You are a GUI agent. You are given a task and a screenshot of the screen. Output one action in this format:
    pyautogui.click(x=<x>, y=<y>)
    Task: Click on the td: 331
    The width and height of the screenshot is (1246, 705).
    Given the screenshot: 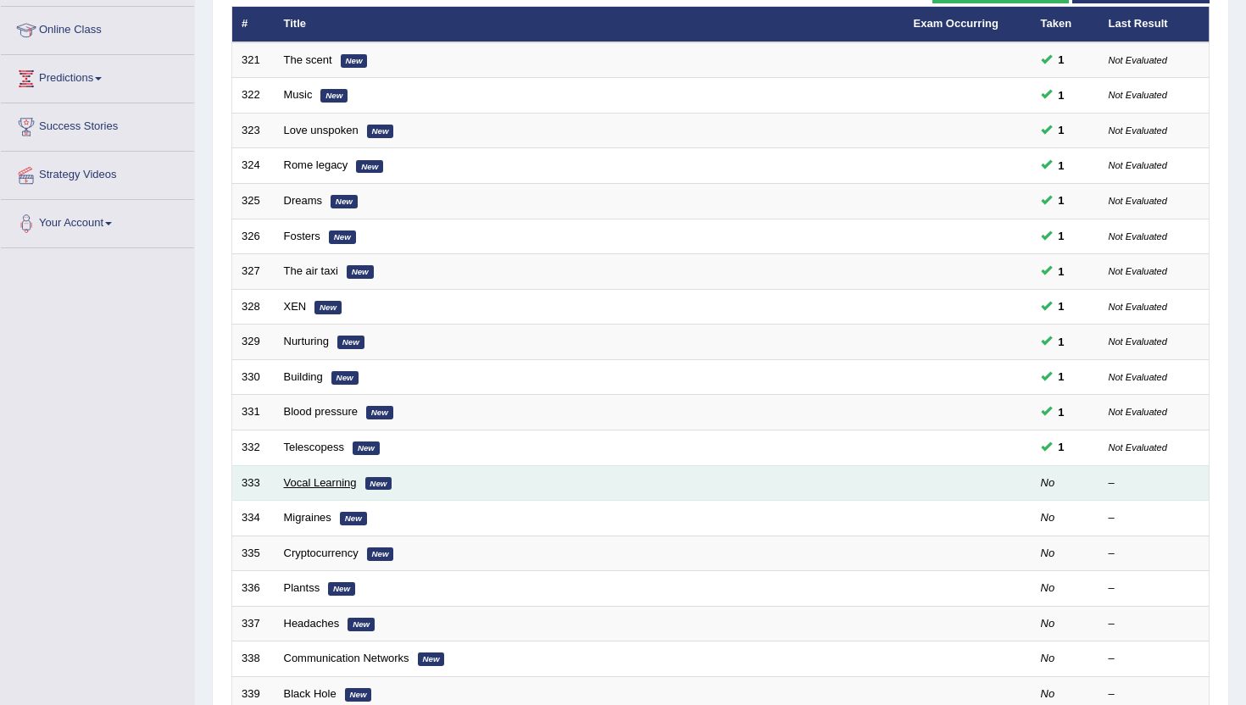 What is the action you would take?
    pyautogui.click(x=253, y=413)
    